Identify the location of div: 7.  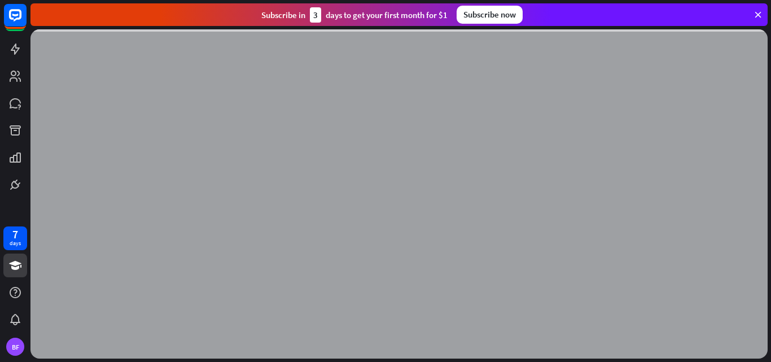
(15, 234).